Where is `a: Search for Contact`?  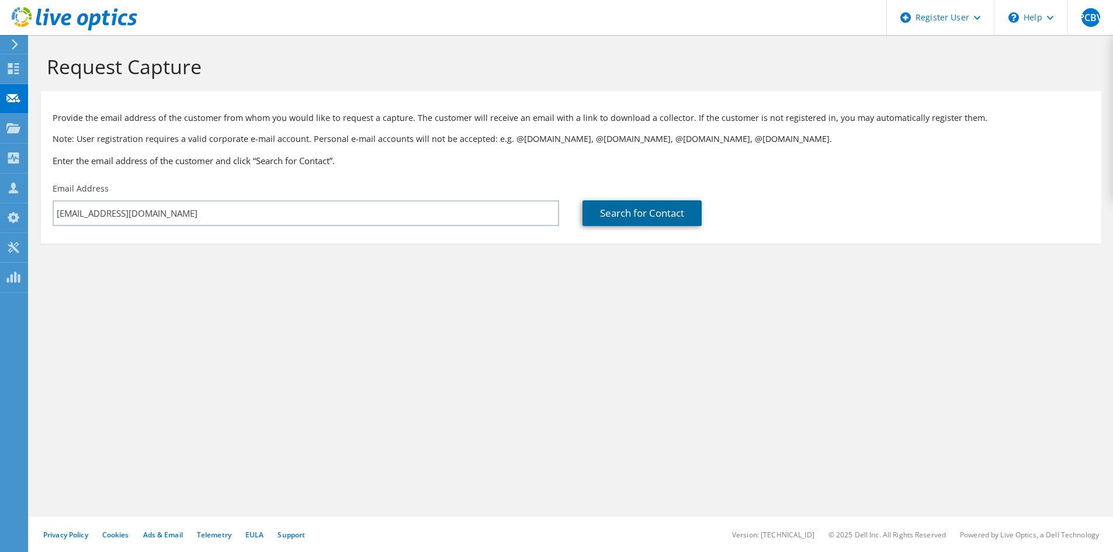 a: Search for Contact is located at coordinates (642, 213).